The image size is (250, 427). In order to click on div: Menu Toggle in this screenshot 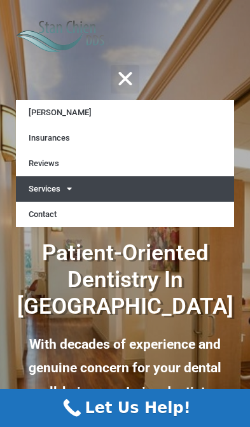, I will do `click(125, 79)`.